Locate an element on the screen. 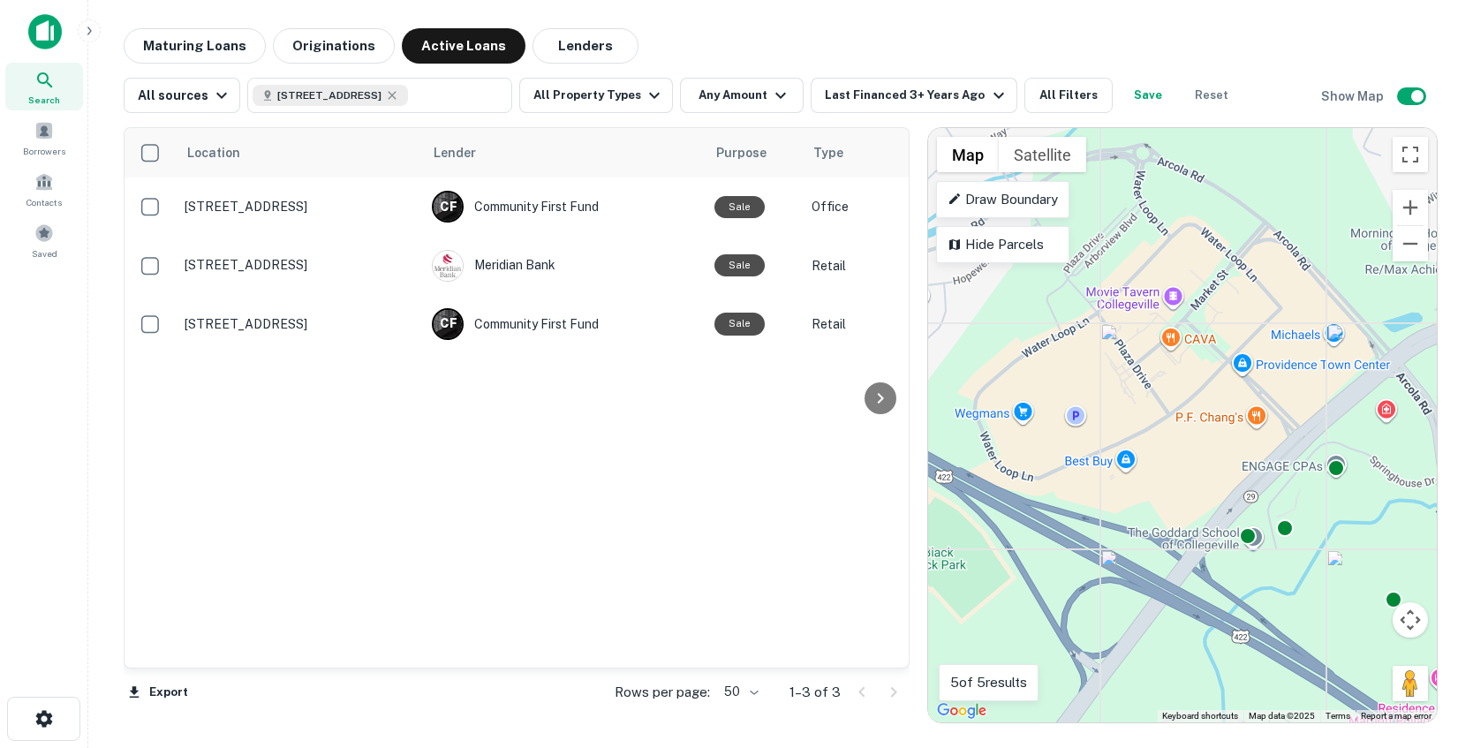 The width and height of the screenshot is (1473, 748). button: Maturing Loans is located at coordinates (194, 46).